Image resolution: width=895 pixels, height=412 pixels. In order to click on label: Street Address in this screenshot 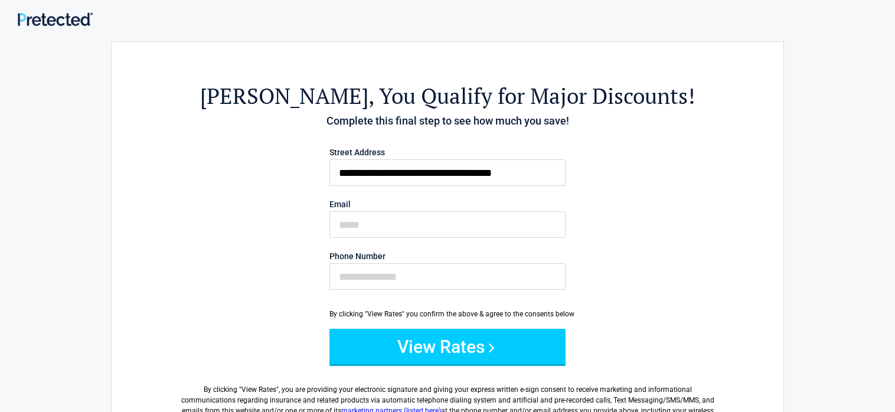, I will do `click(447, 152)`.